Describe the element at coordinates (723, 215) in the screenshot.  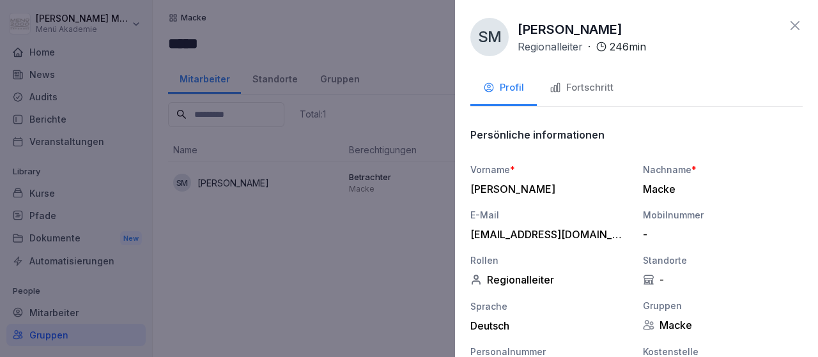
I see `div: Mobilnummer` at that location.